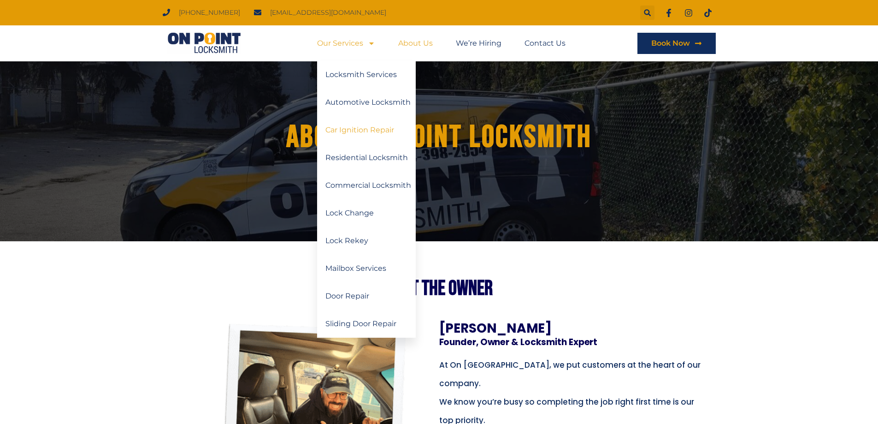  Describe the element at coordinates (346, 43) in the screenshot. I see `a: Our Services` at that location.